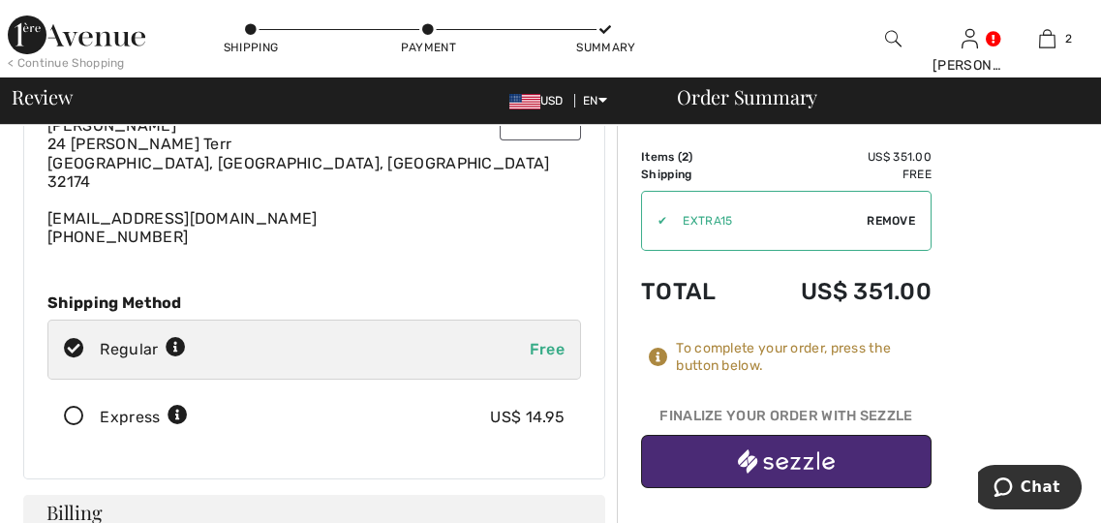 The height and width of the screenshot is (523, 1101). What do you see at coordinates (693, 157) in the screenshot?
I see `td: Items ( )` at bounding box center [693, 157].